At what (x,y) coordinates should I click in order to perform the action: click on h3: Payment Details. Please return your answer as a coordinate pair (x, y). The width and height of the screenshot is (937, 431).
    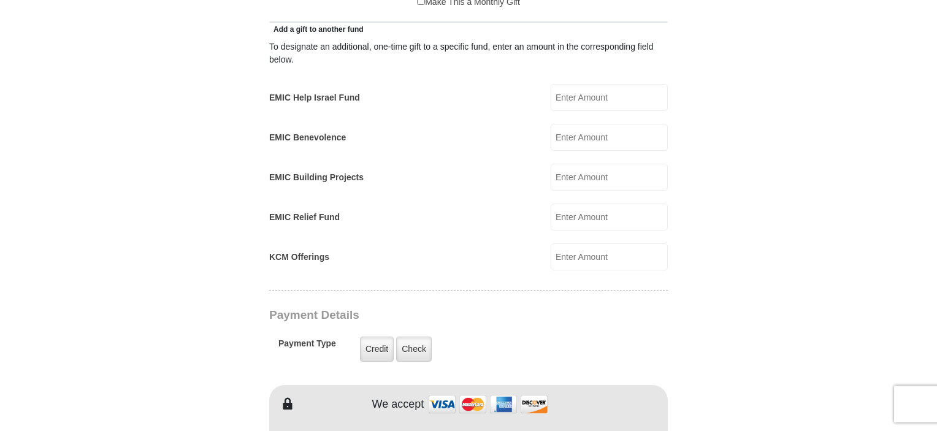
    Looking at the image, I should click on (425, 315).